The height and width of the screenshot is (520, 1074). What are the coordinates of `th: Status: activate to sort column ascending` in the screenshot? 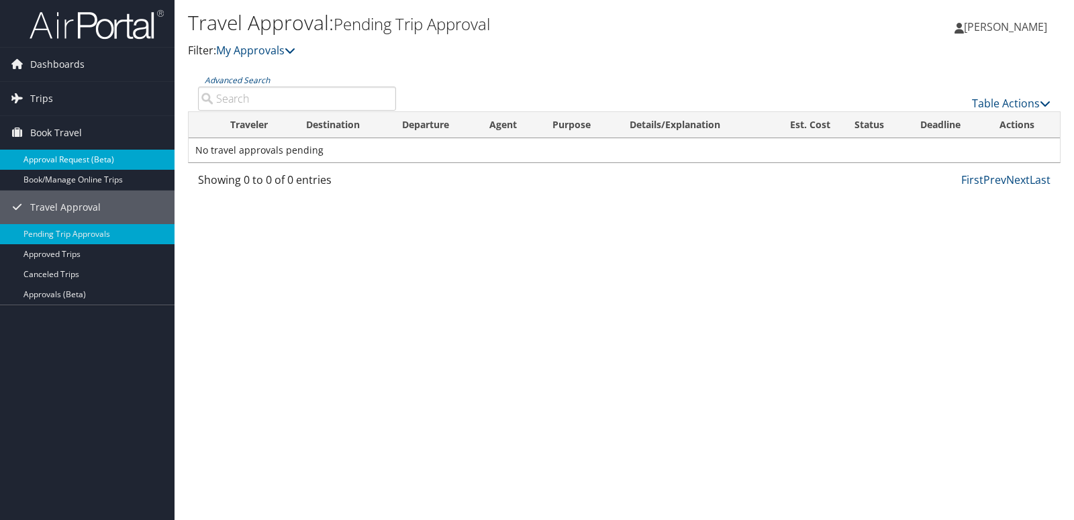 It's located at (875, 125).